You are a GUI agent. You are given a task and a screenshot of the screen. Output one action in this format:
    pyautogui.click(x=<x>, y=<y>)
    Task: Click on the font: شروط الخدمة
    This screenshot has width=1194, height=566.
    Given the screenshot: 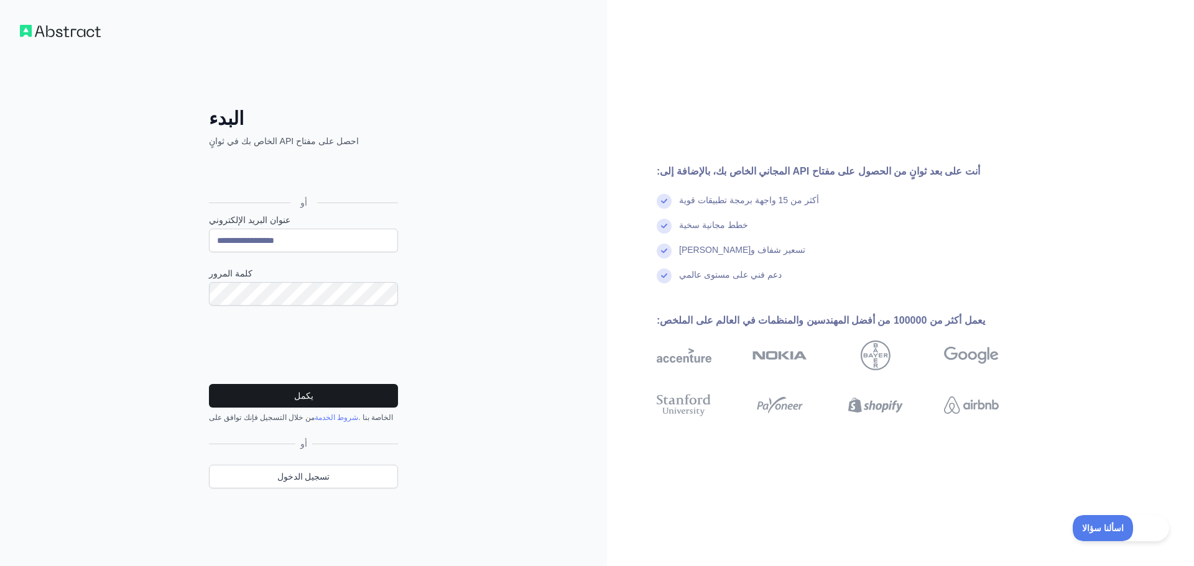 What is the action you would take?
    pyautogui.click(x=336, y=418)
    